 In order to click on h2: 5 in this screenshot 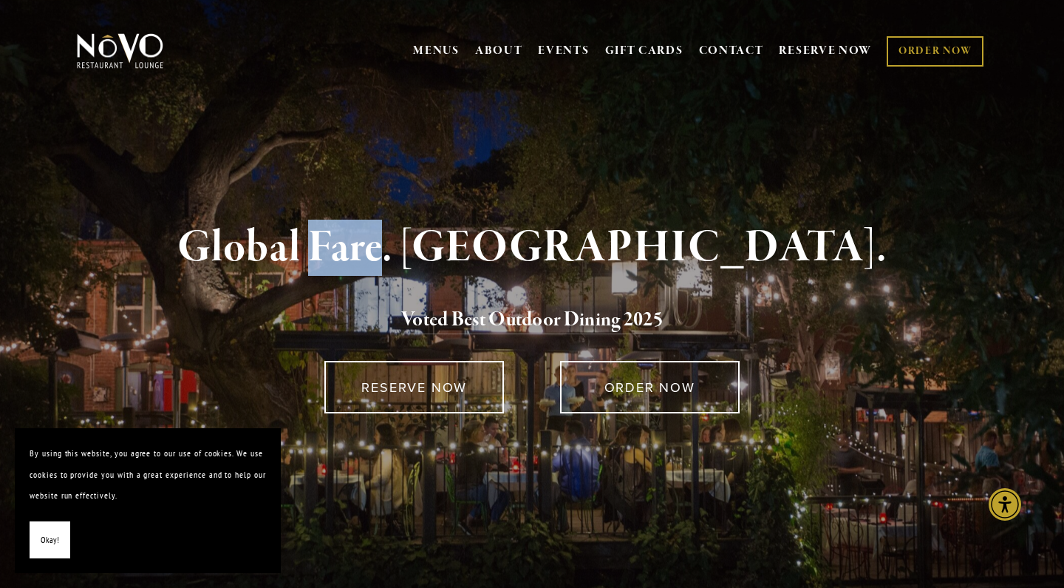, I will do `click(532, 320)`.